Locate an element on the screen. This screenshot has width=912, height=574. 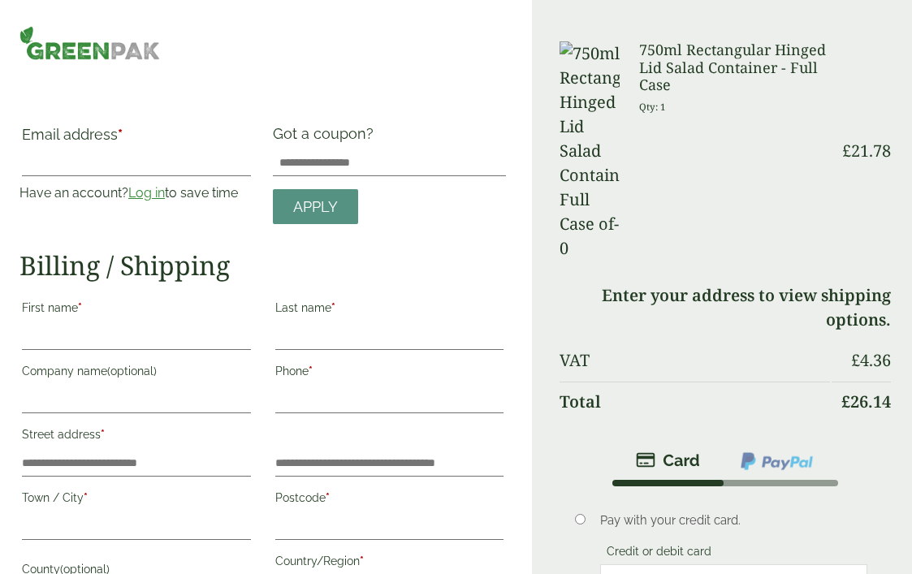
h3: 750ml Rectangular Hinged Lid Salad Container - Full Case is located at coordinates (734, 67).